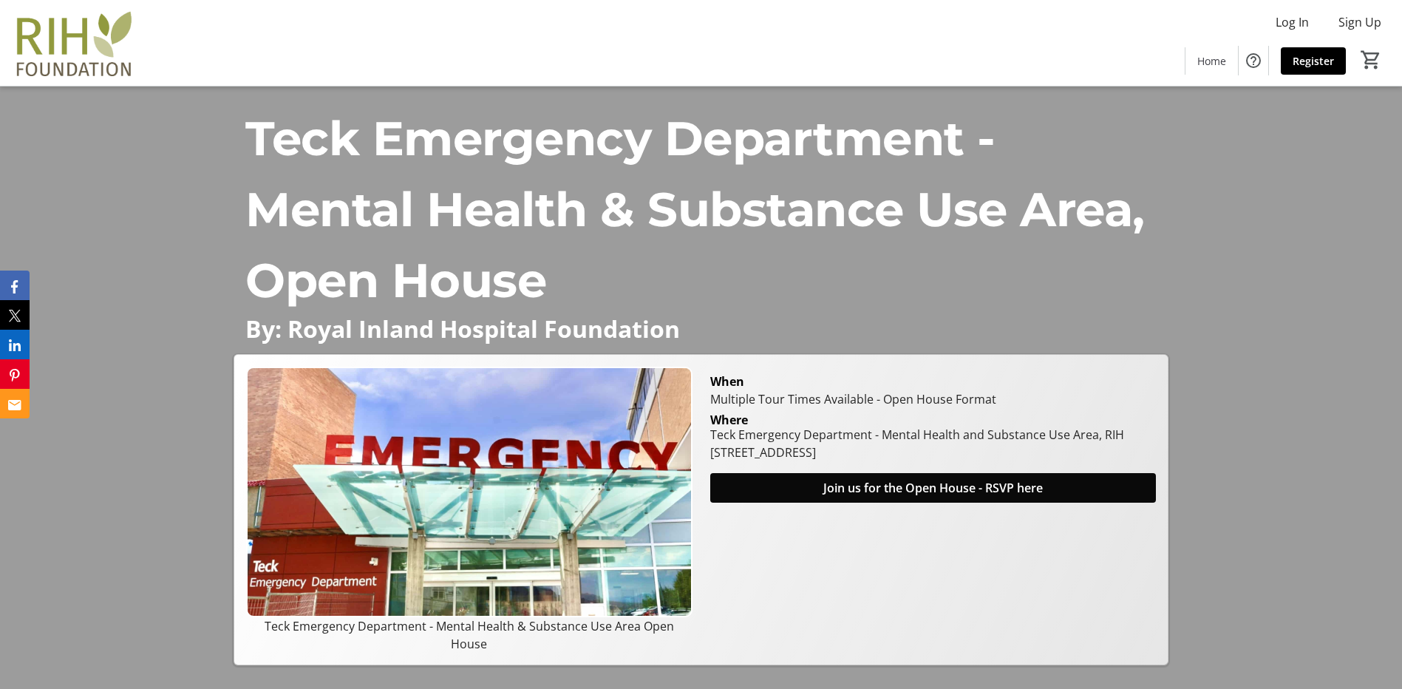  Describe the element at coordinates (932, 488) in the screenshot. I see `span: Join us for the Open House - RSVP here` at that location.